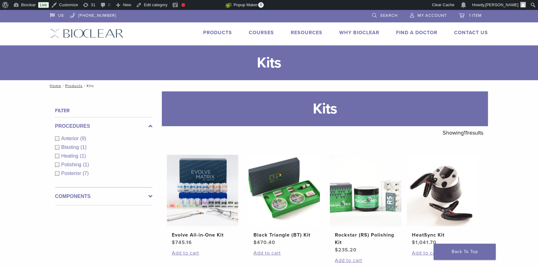  Describe the element at coordinates (284, 200) in the screenshot. I see `a: Black Triangle (BT) KitBlack Triangle (BT) Kit $470.40` at that location.